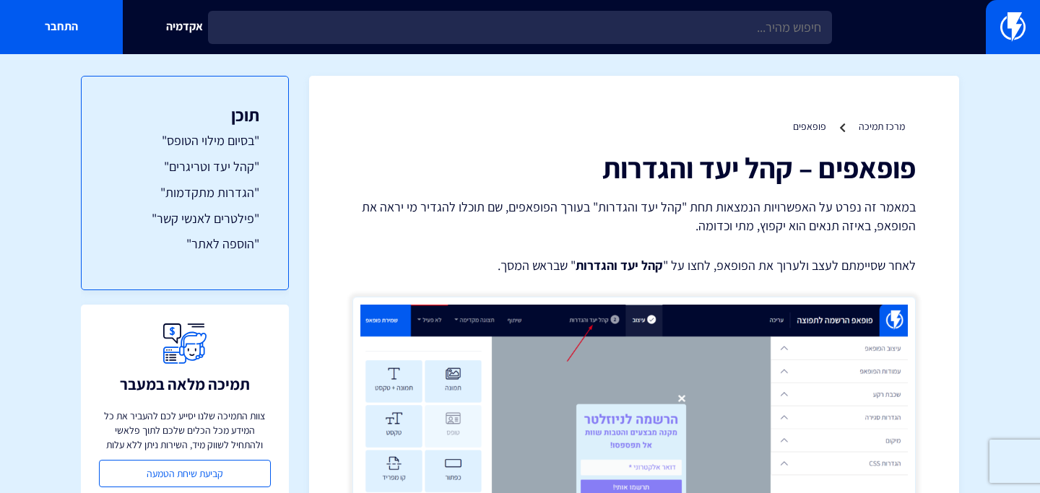 This screenshot has width=1040, height=493. Describe the element at coordinates (634, 266) in the screenshot. I see `p: לאחר שסיימתם לעצב ולערוך את הפופאפ, לחצו על " " שבראש המסך.` at that location.